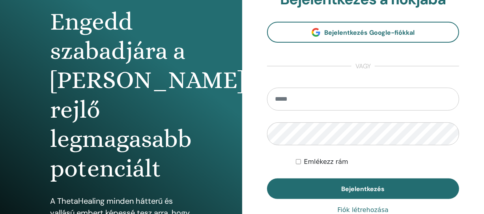  Describe the element at coordinates (363, 210) in the screenshot. I see `font: Fiók létrehozása` at that location.